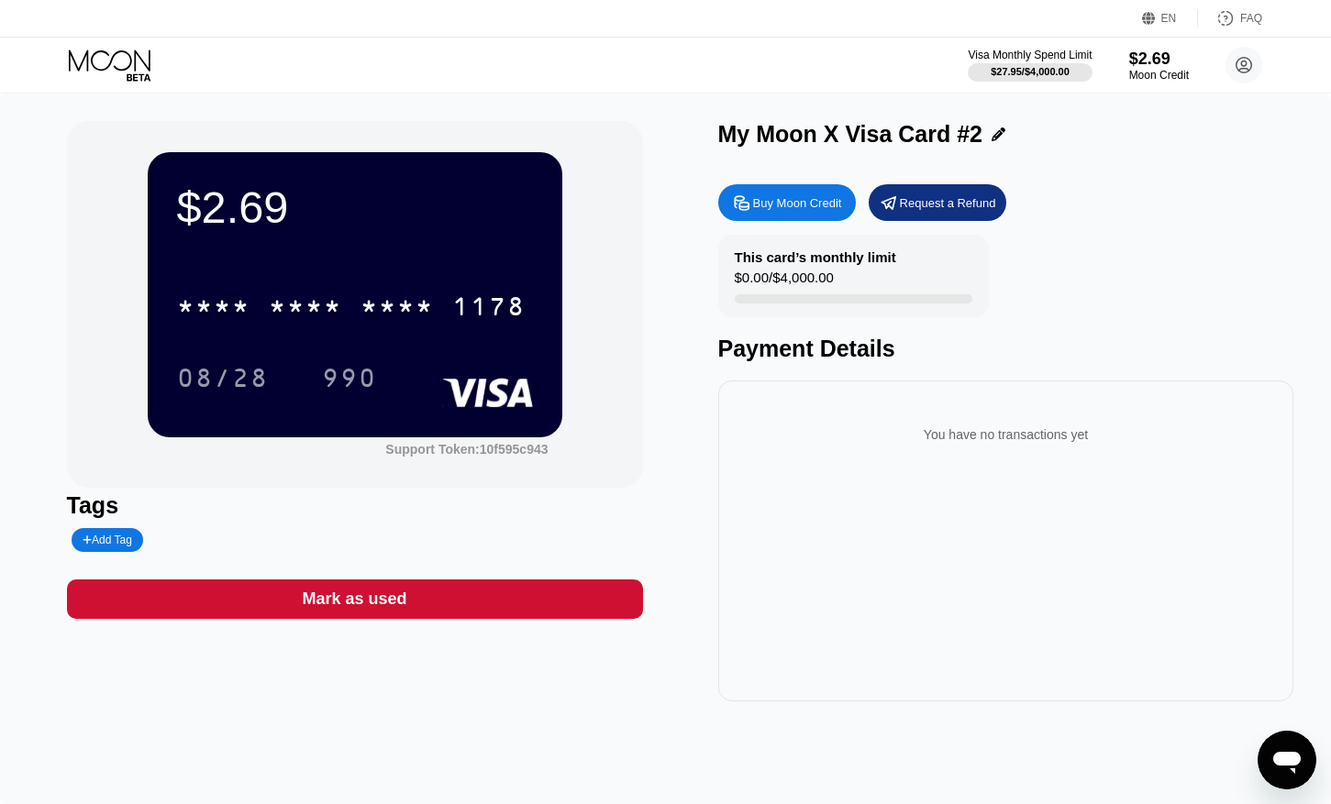 This screenshot has height=804, width=1331. I want to click on div: Visa Monthly Spend Limit, so click(1029, 55).